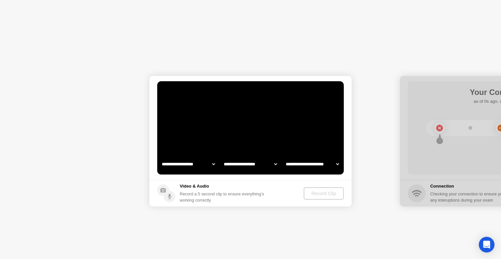 This screenshot has height=259, width=501. I want to click on h5: Video & Audio, so click(223, 186).